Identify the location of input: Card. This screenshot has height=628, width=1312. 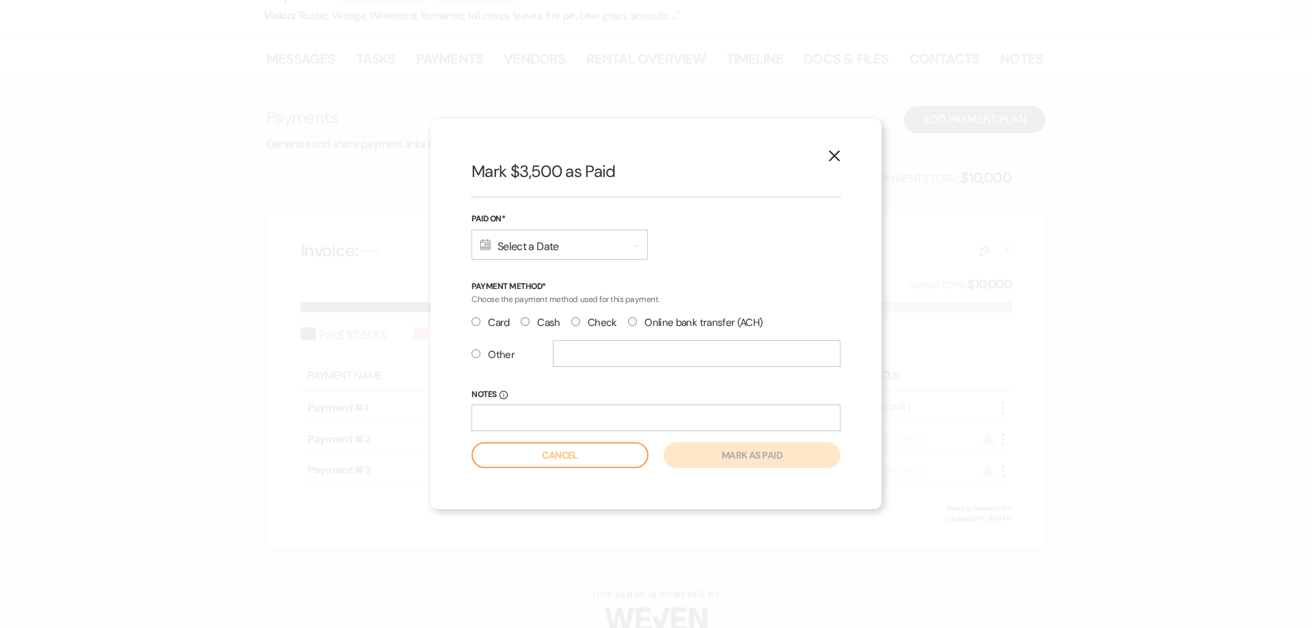
(476, 321).